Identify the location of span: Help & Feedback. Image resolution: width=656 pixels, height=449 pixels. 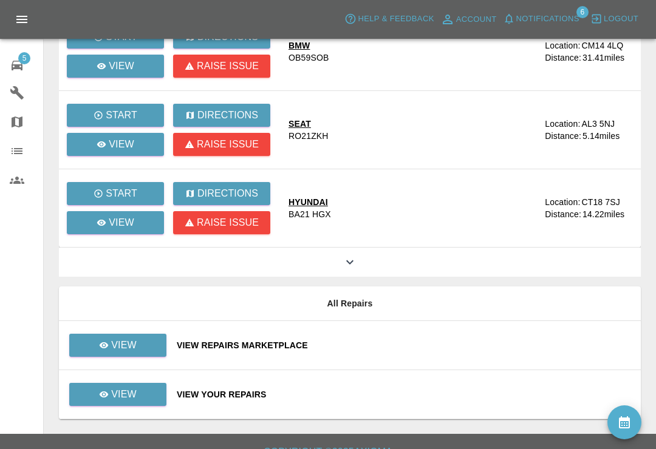
(395, 19).